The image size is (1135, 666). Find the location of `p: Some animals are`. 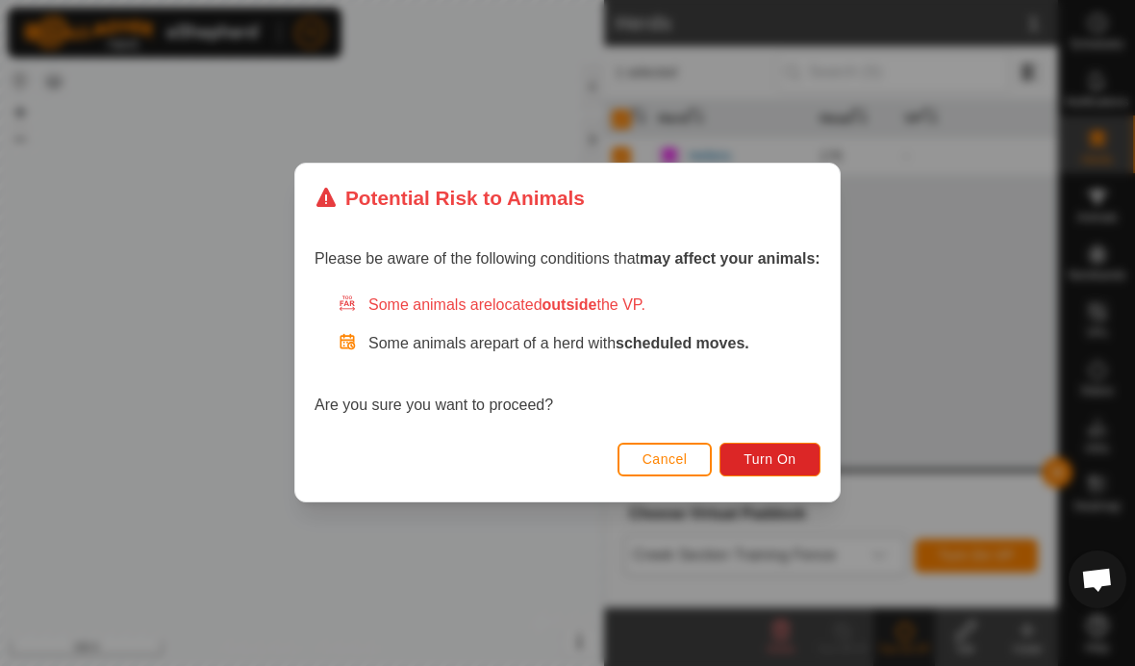

p: Some animals are is located at coordinates (595, 344).